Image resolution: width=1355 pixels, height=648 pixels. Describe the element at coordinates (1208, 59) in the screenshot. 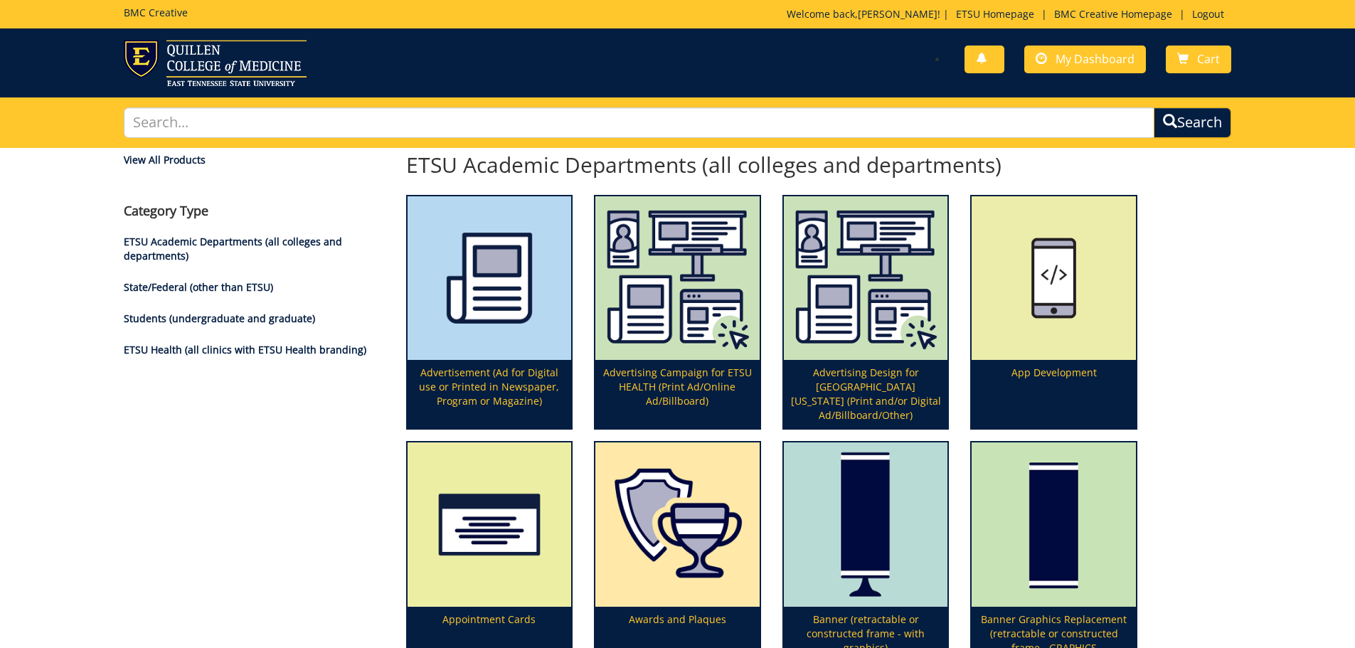

I see `span: Cart` at that location.